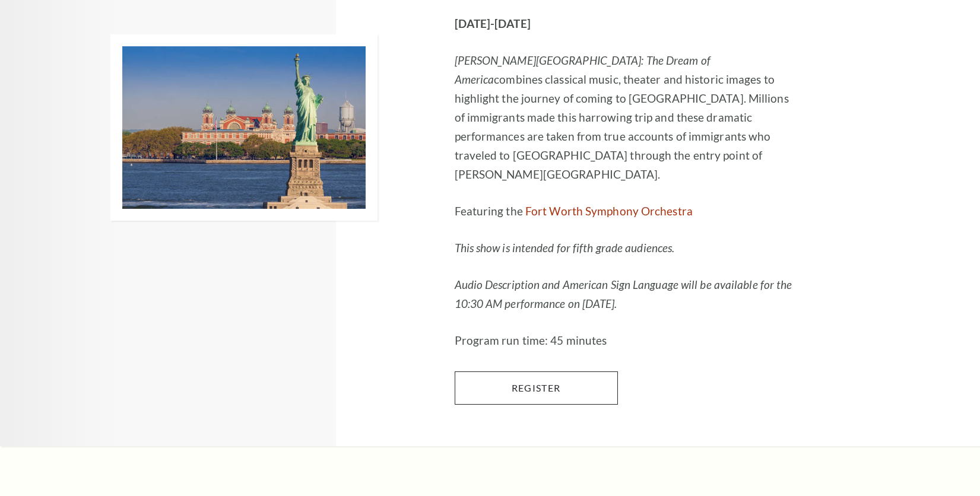 The width and height of the screenshot is (980, 496). What do you see at coordinates (609, 211) in the screenshot?
I see `a: Fort Worth Symphony Orchestra` at bounding box center [609, 211].